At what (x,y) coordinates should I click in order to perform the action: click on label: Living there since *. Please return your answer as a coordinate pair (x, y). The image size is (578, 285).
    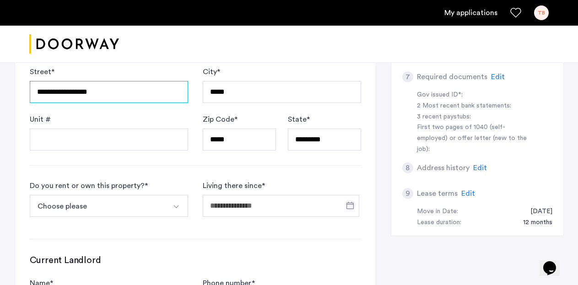
    Looking at the image, I should click on (234, 186).